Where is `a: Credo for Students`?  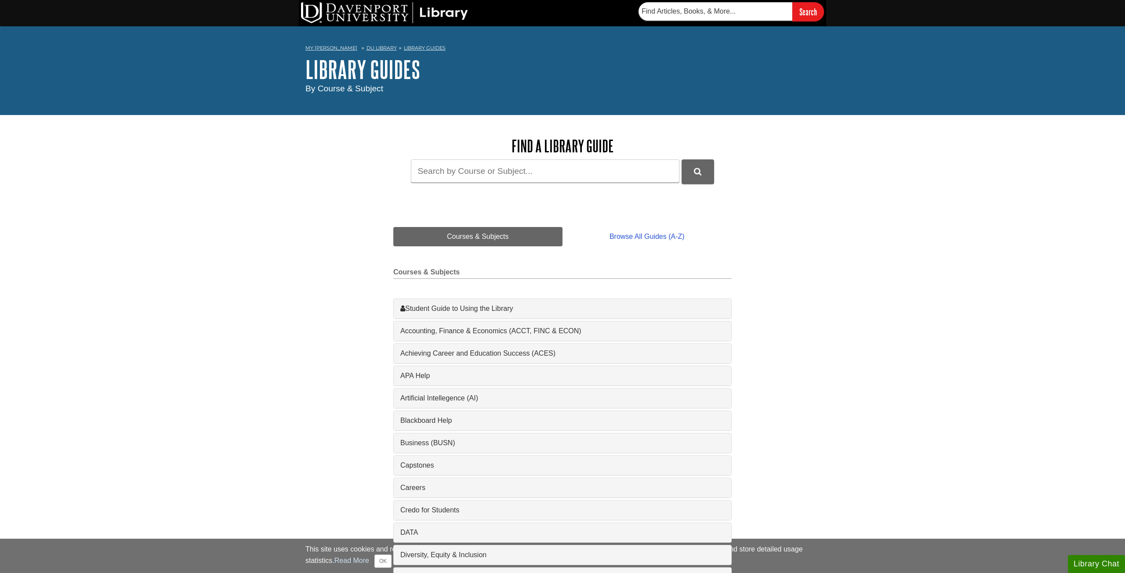 a: Credo for Students is located at coordinates (562, 511).